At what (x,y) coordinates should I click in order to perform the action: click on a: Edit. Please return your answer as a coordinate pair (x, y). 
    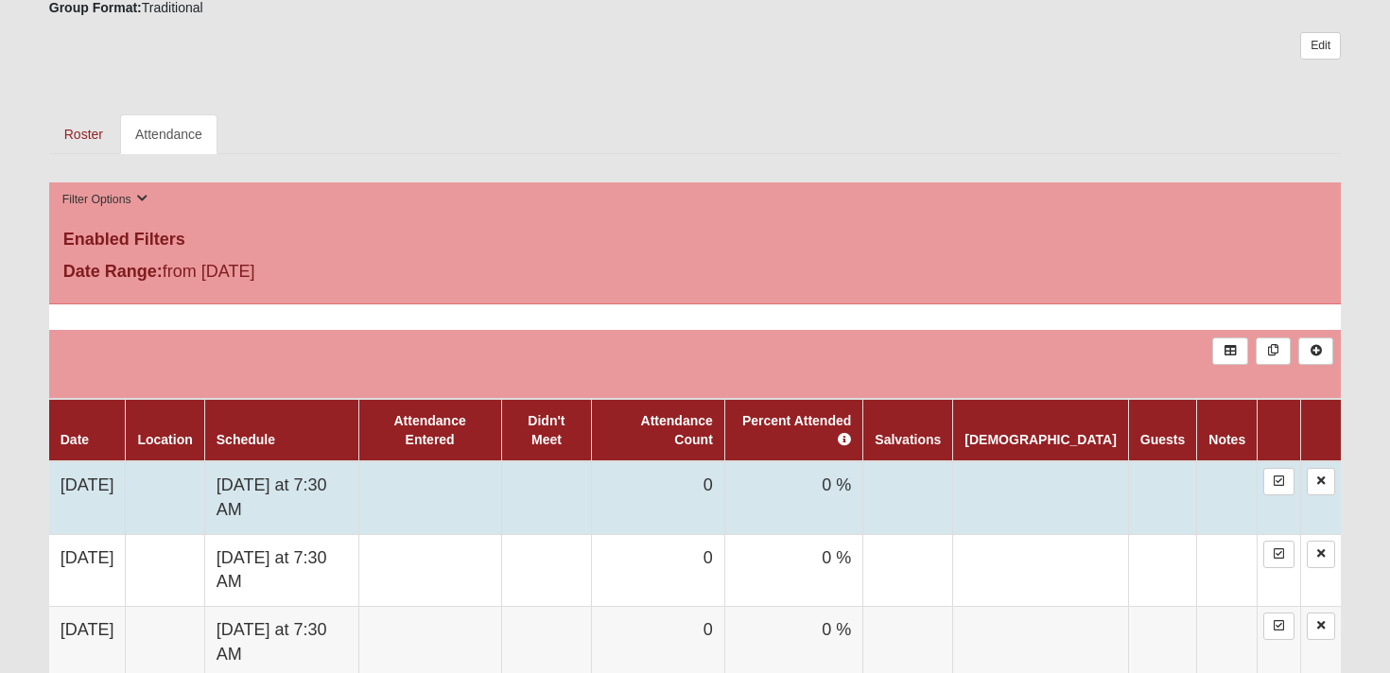
    Looking at the image, I should click on (1320, 45).